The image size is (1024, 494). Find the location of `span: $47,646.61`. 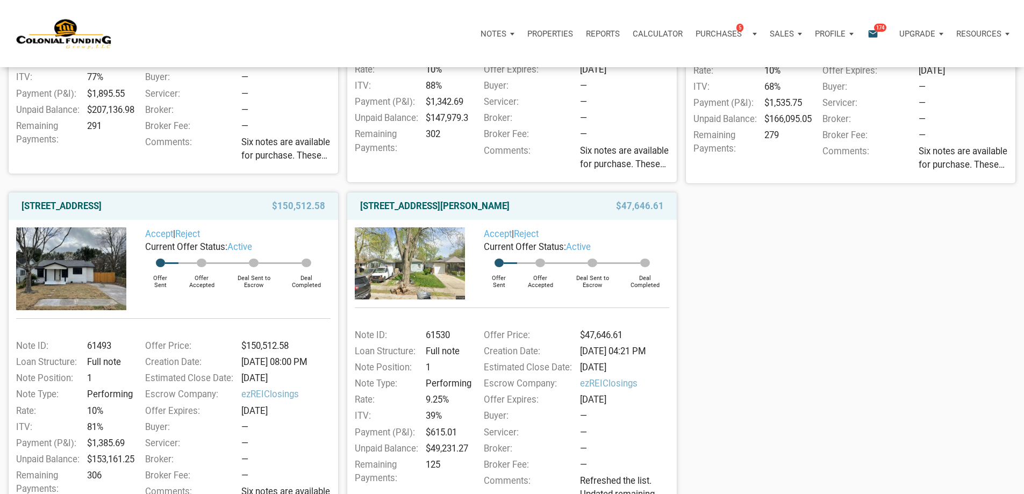

span: $47,646.61 is located at coordinates (639, 206).